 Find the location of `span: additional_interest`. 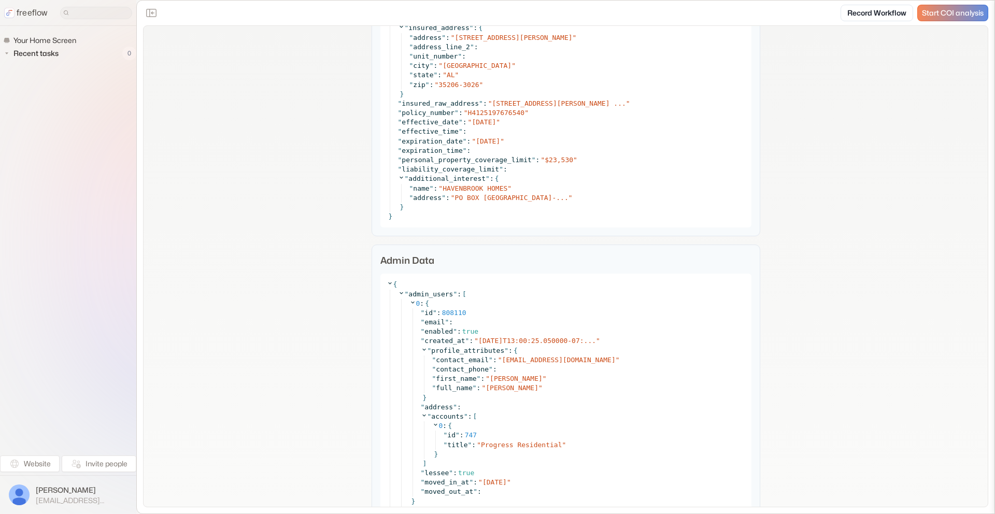

span: additional_interest is located at coordinates (447, 178).